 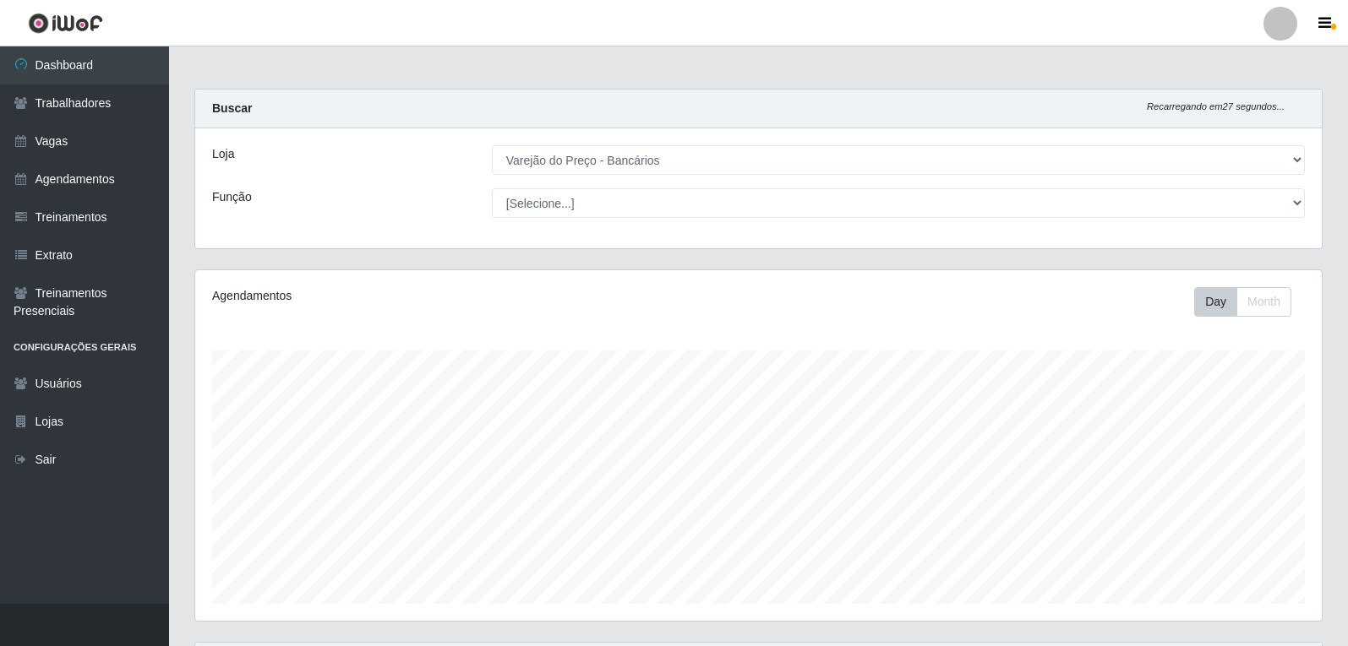 I want to click on label: Loja, so click(x=223, y=154).